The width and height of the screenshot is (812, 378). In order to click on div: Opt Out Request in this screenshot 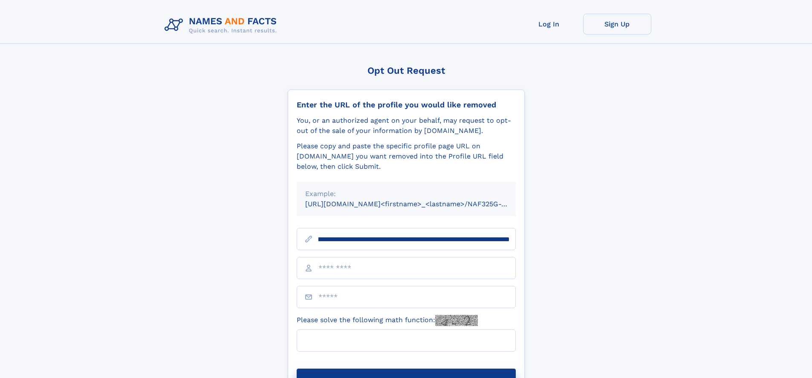, I will do `click(406, 70)`.